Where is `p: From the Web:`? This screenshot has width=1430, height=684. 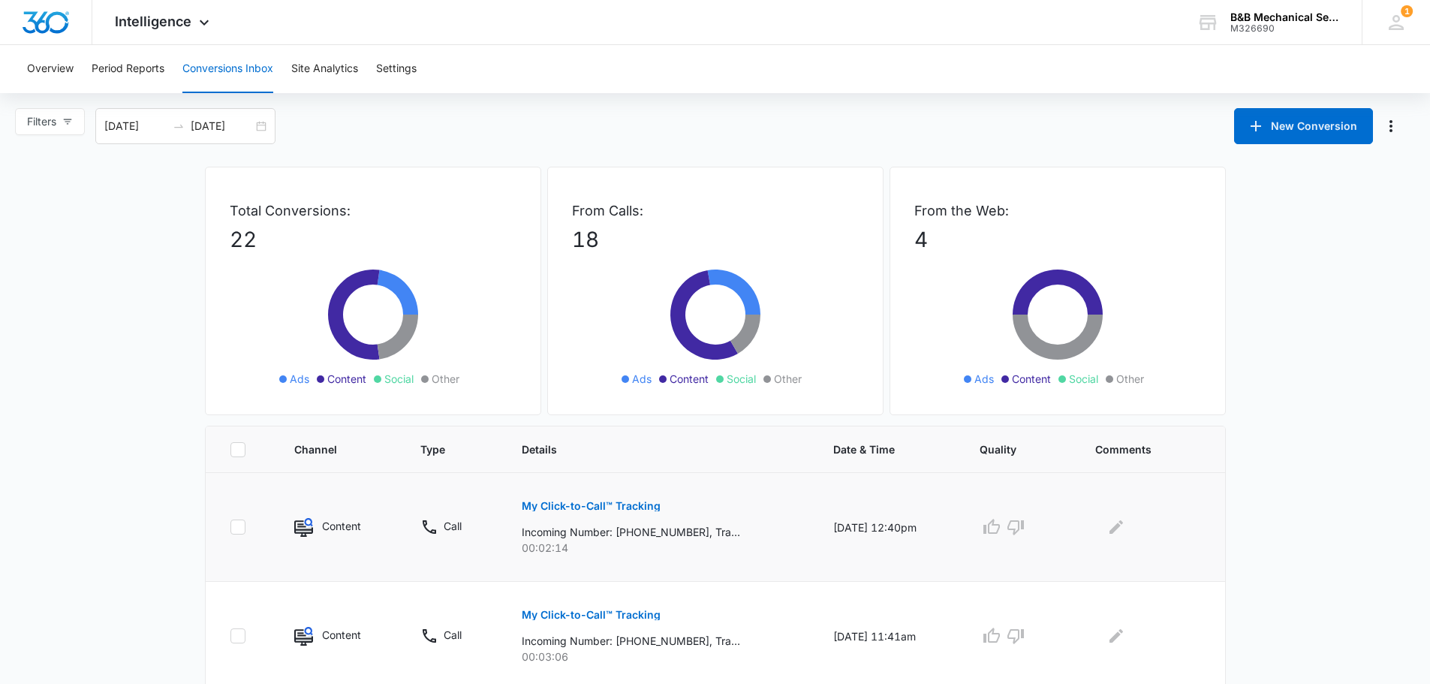 p: From the Web: is located at coordinates (1058, 210).